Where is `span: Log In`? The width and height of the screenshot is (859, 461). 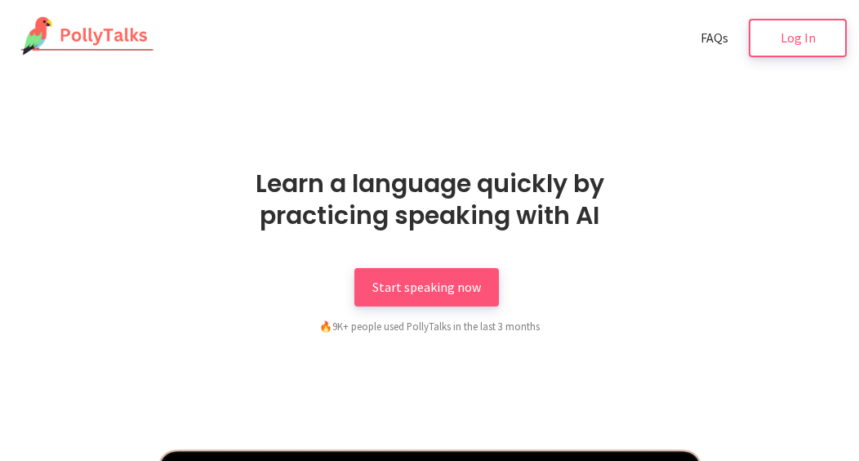 span: Log In is located at coordinates (798, 38).